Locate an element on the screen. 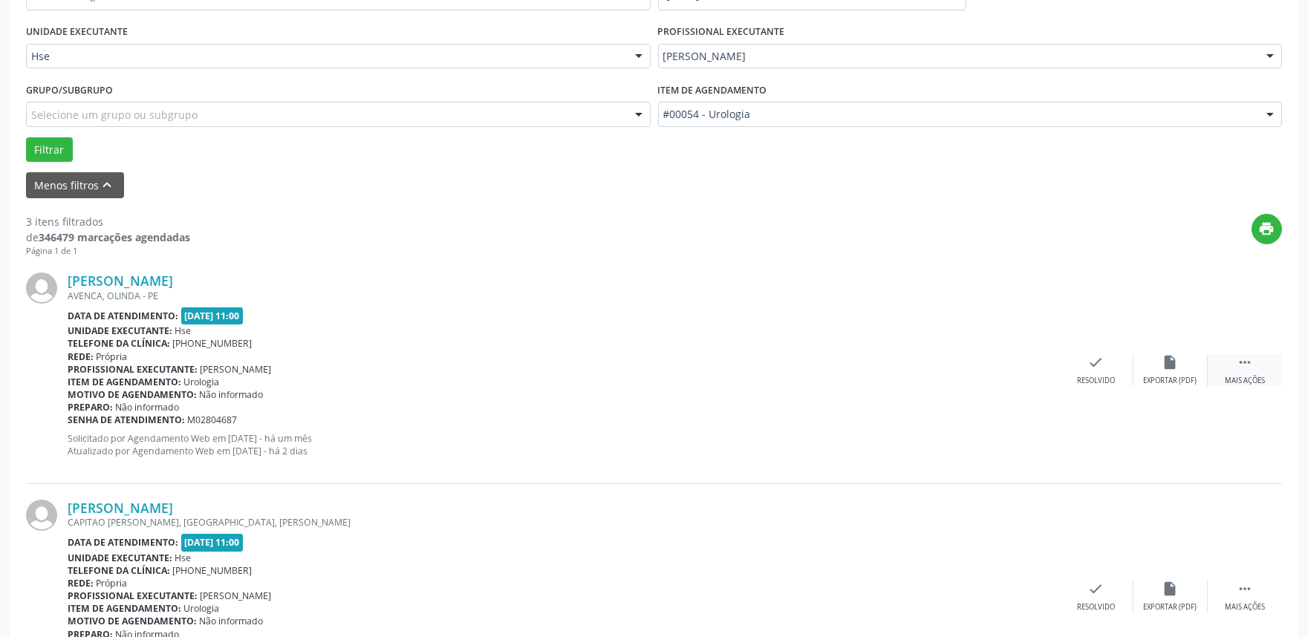  button: Menos filtroskeyboard_arrow_up is located at coordinates (75, 185).